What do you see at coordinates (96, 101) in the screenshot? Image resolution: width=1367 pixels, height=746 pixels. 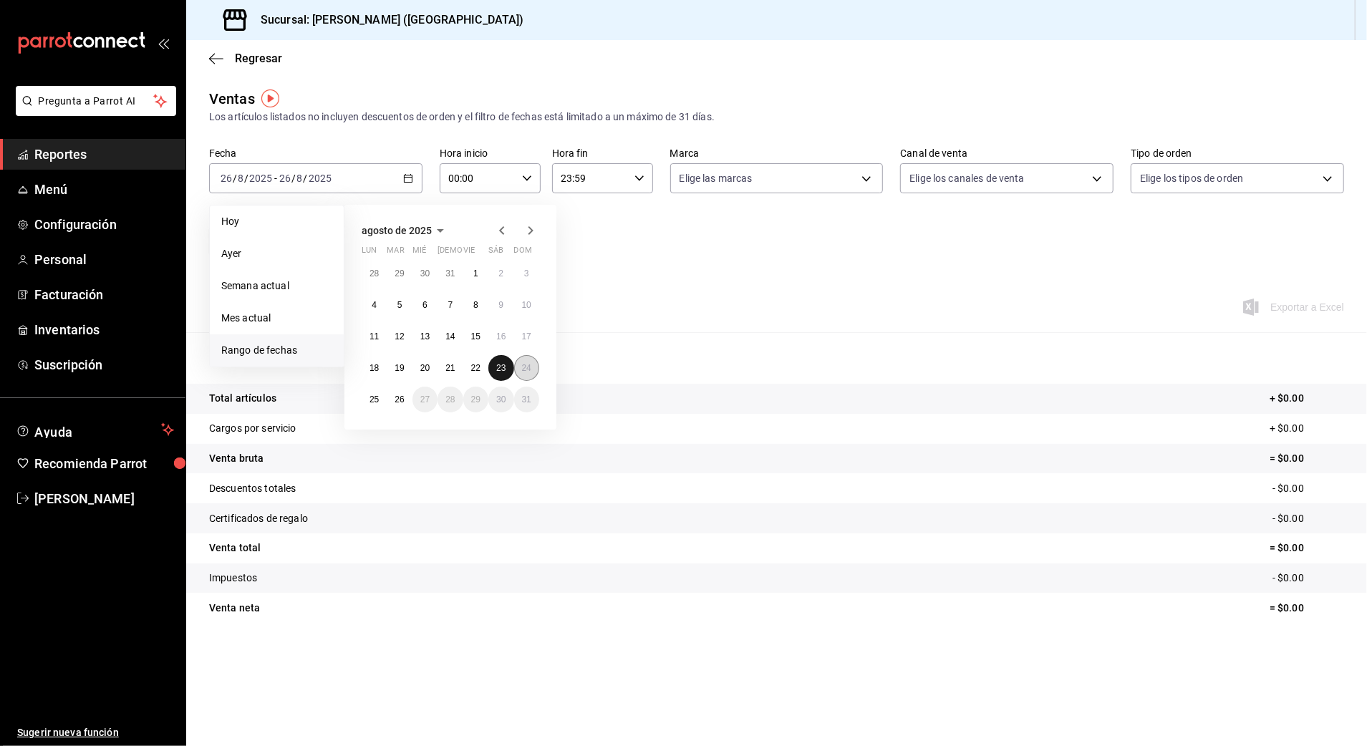 I see `button: Pregunta a Parrot AI` at bounding box center [96, 101].